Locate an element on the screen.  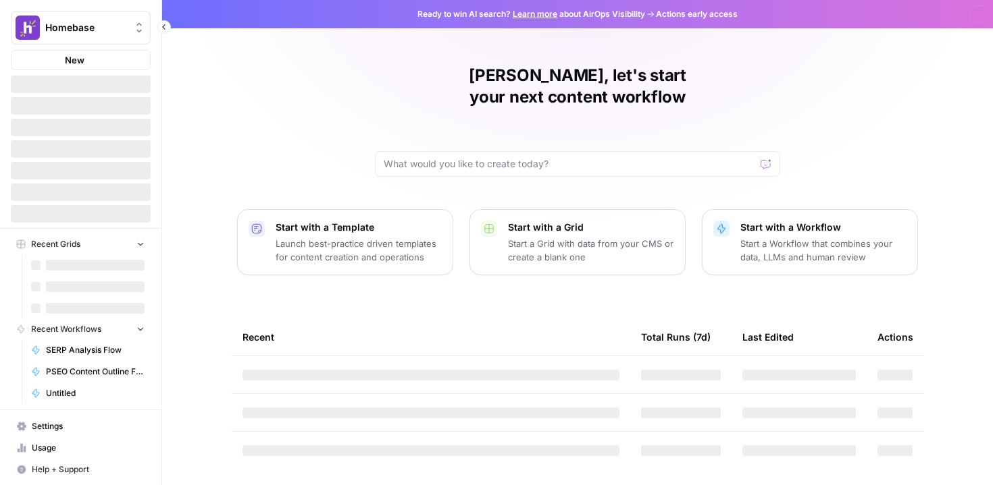
span: New is located at coordinates (74, 60).